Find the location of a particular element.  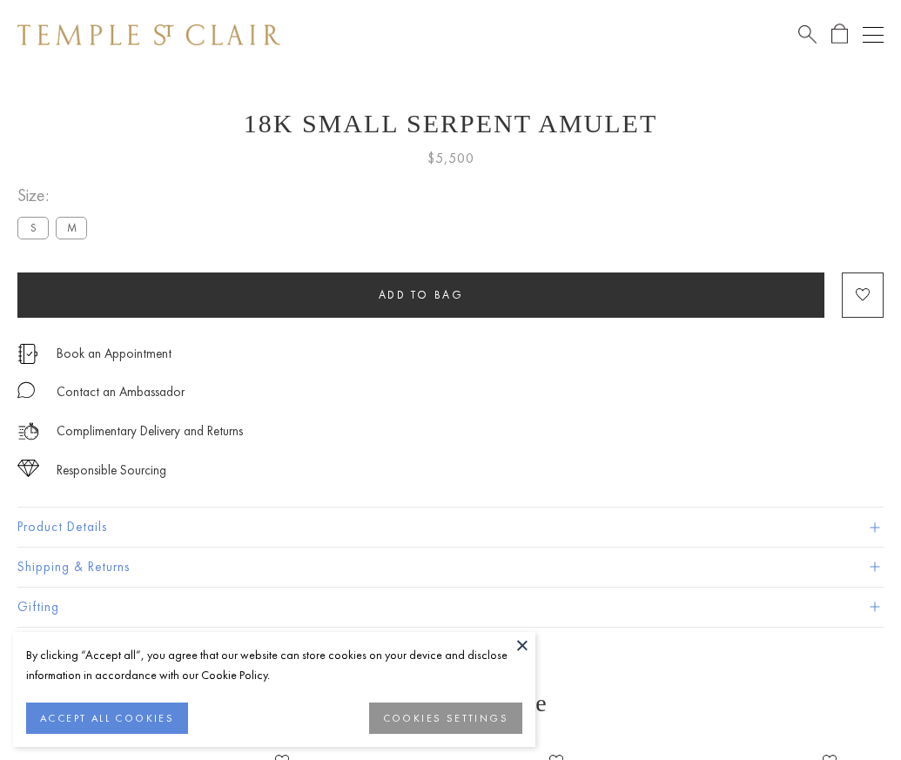

label: S is located at coordinates (33, 227).